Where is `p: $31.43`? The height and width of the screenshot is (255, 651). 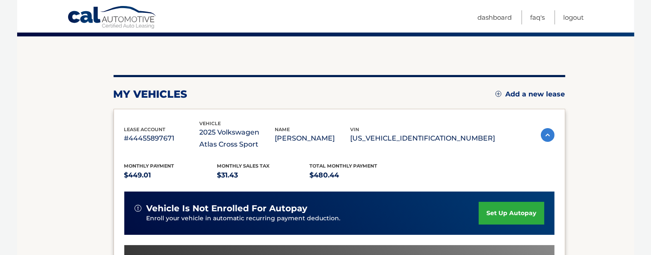 p: $31.43 is located at coordinates (263, 175).